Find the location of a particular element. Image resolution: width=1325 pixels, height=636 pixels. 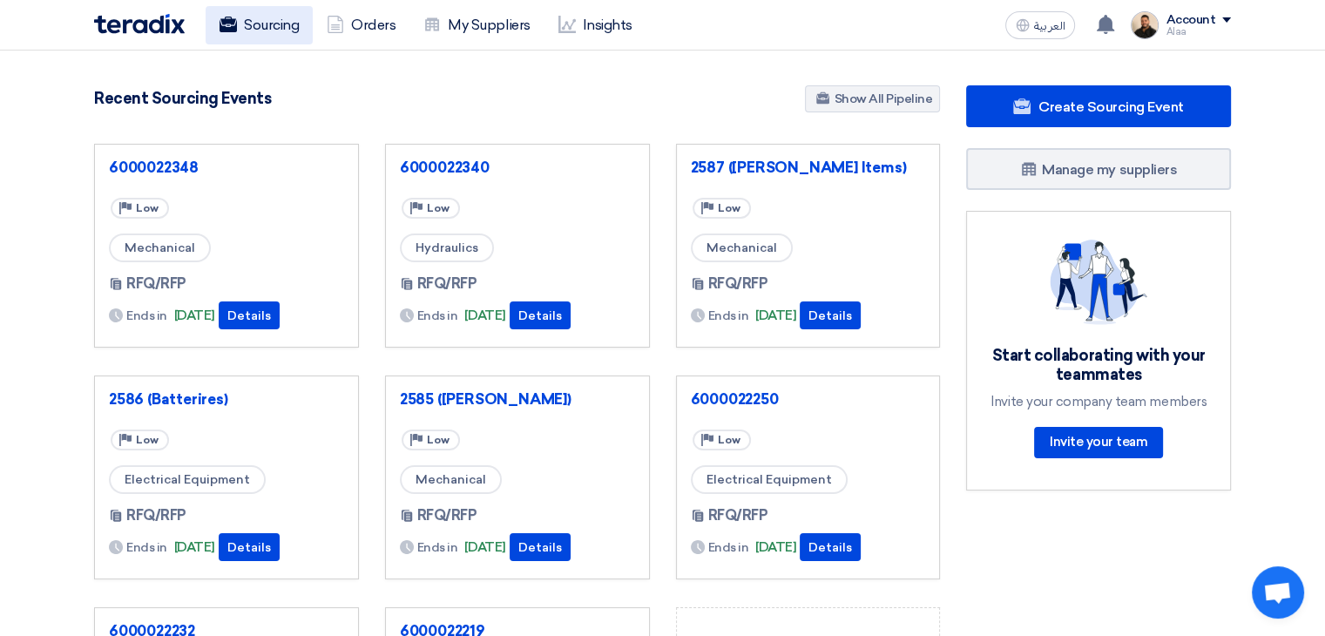

a: 6000022348 is located at coordinates (227, 167).